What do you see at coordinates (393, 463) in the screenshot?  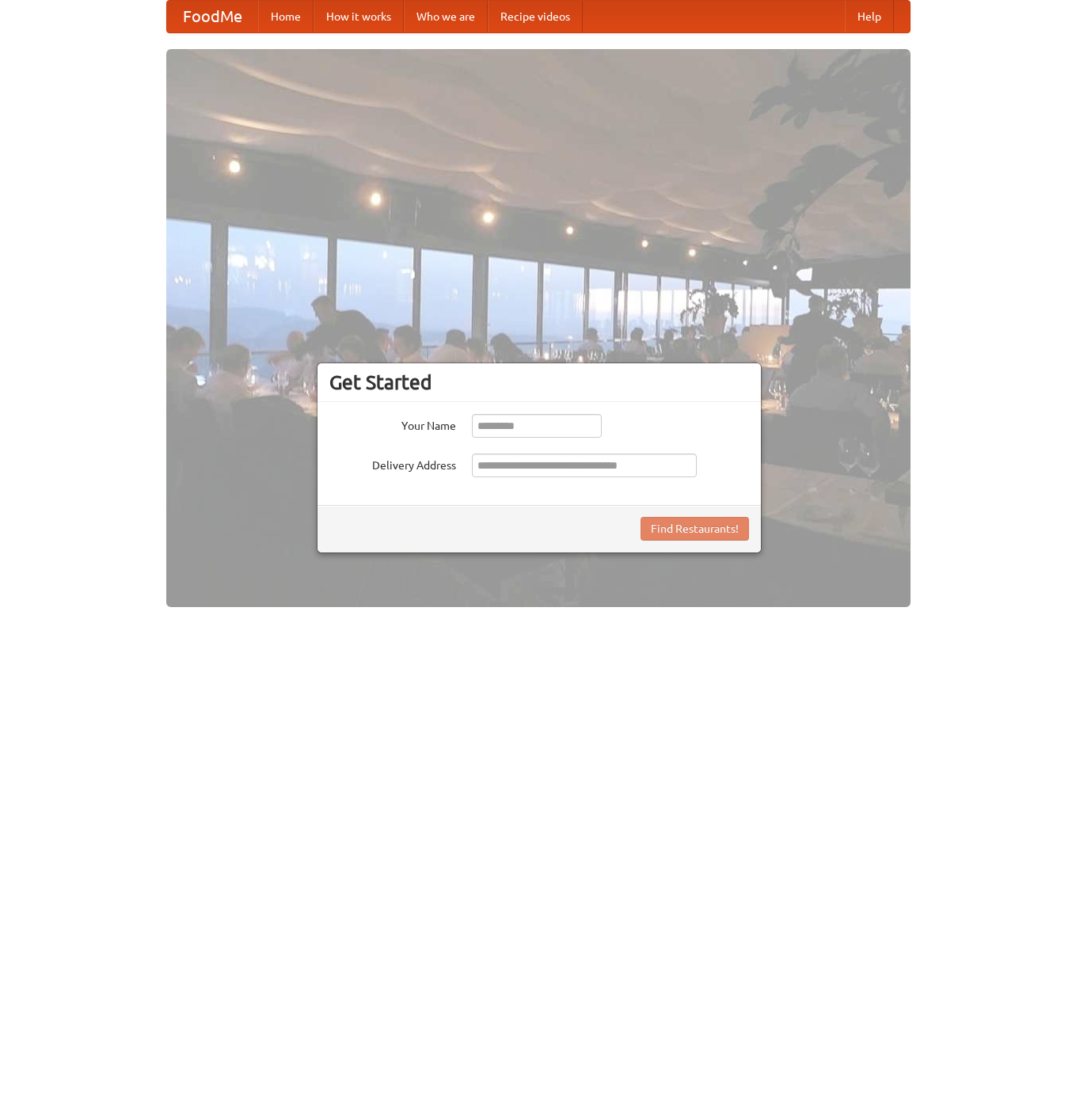 I see `label: Delivery Address` at bounding box center [393, 463].